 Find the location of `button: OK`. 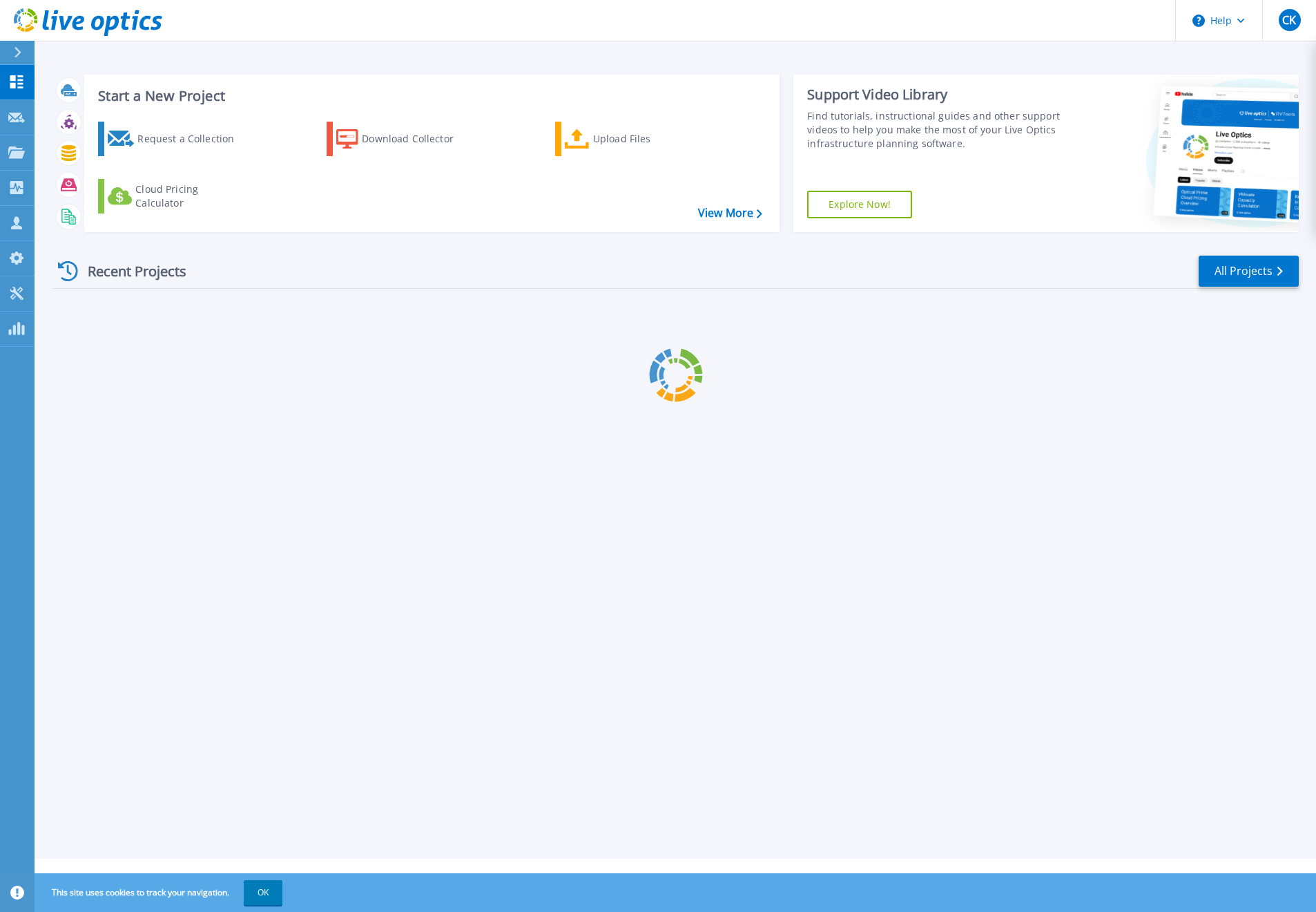

button: OK is located at coordinates (263, 892).